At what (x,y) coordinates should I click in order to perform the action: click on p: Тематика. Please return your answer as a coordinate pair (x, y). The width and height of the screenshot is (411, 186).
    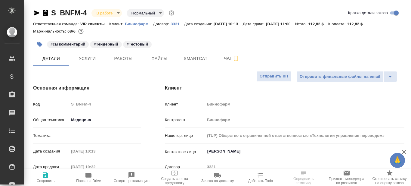
    Looking at the image, I should click on (51, 135).